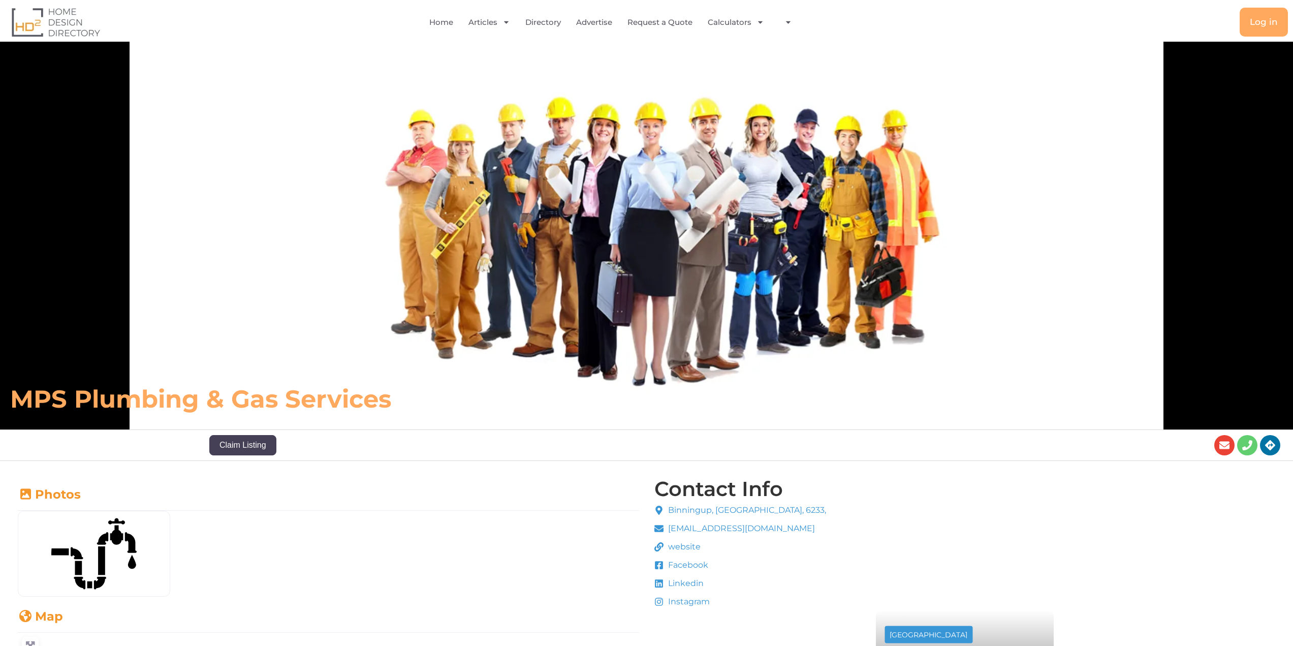 Image resolution: width=1293 pixels, height=646 pixels. Describe the element at coordinates (687, 565) in the screenshot. I see `span: Facebook` at that location.